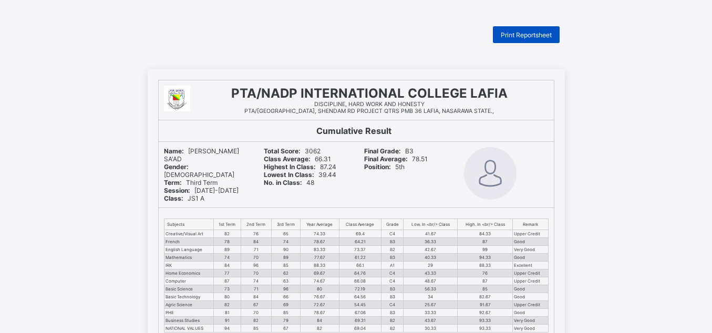 The image size is (712, 333). What do you see at coordinates (285, 321) in the screenshot?
I see `td: 79` at bounding box center [285, 321].